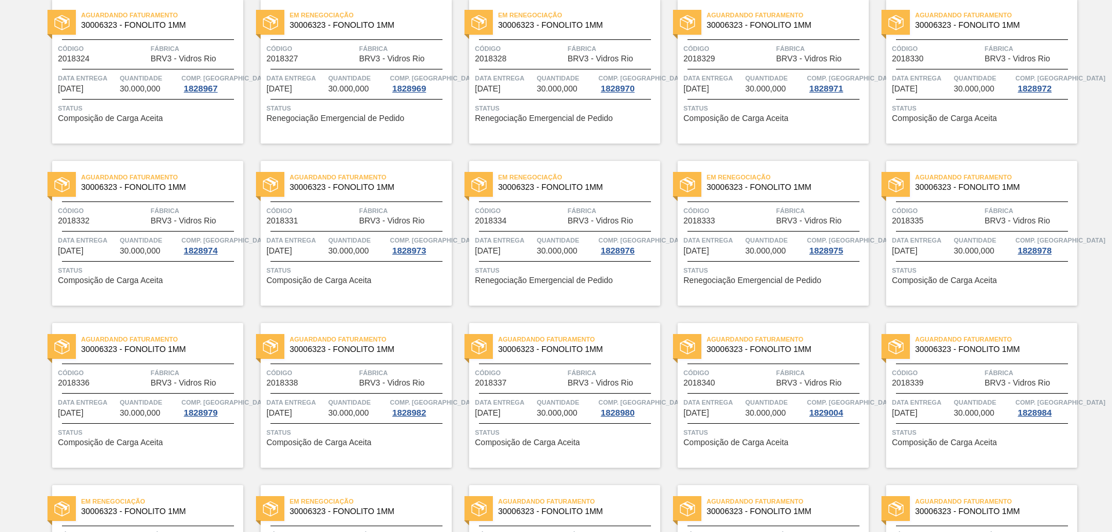 The image size is (1112, 532). Describe the element at coordinates (279, 251) in the screenshot. I see `span: 20/09/2025` at that location.